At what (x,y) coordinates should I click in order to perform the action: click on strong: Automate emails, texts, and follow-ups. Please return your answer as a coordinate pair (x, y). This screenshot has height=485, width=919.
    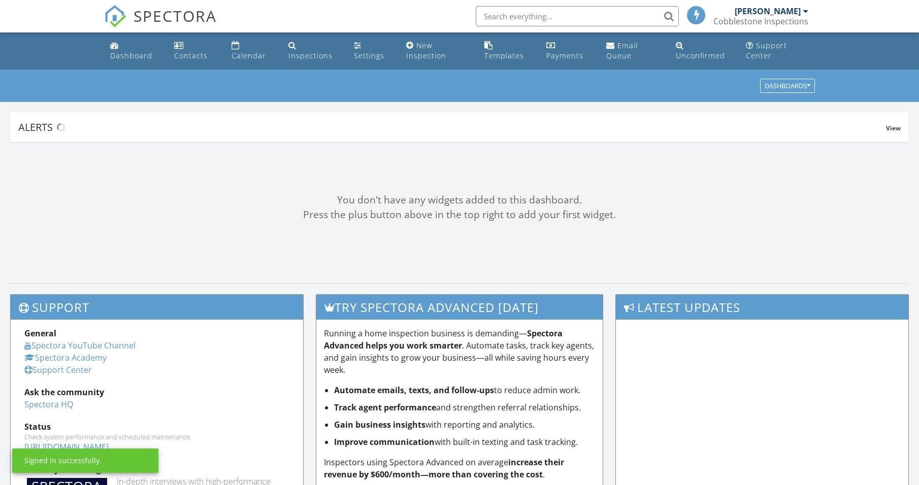
    Looking at the image, I should click on (414, 391).